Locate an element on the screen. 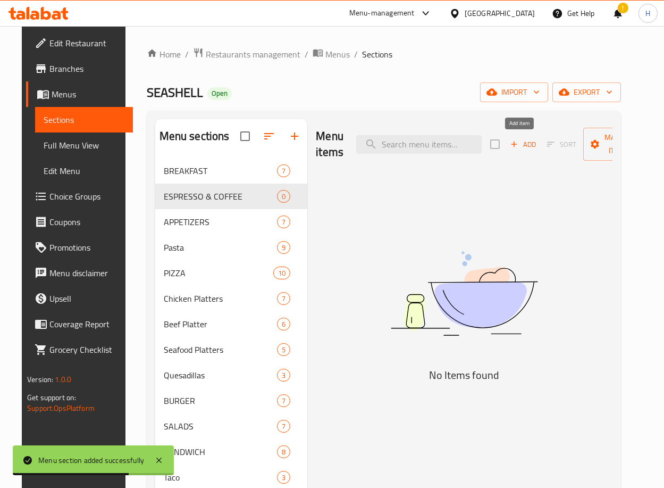 The height and width of the screenshot is (488, 664). span: Add is located at coordinates (523, 144).